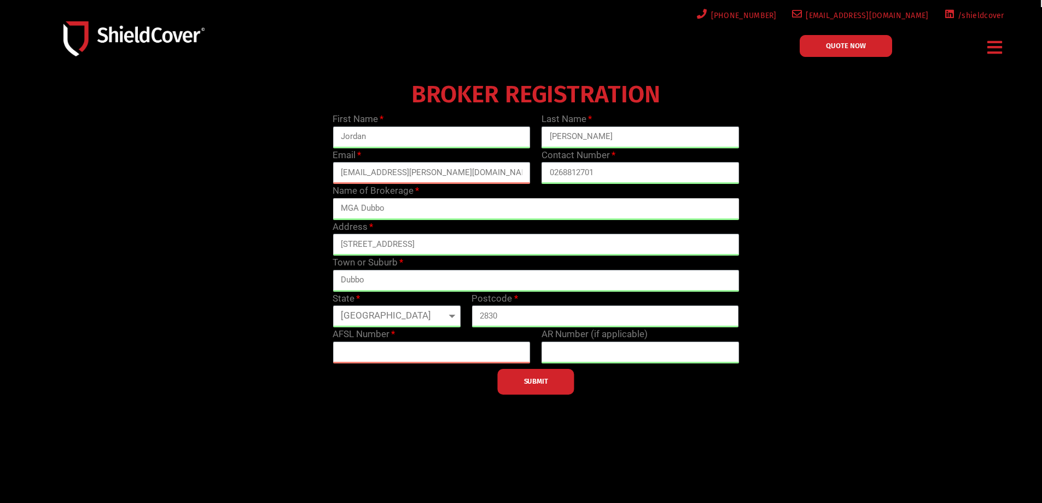 The image size is (1042, 503). What do you see at coordinates (536, 381) in the screenshot?
I see `span: SUBMIT` at bounding box center [536, 381].